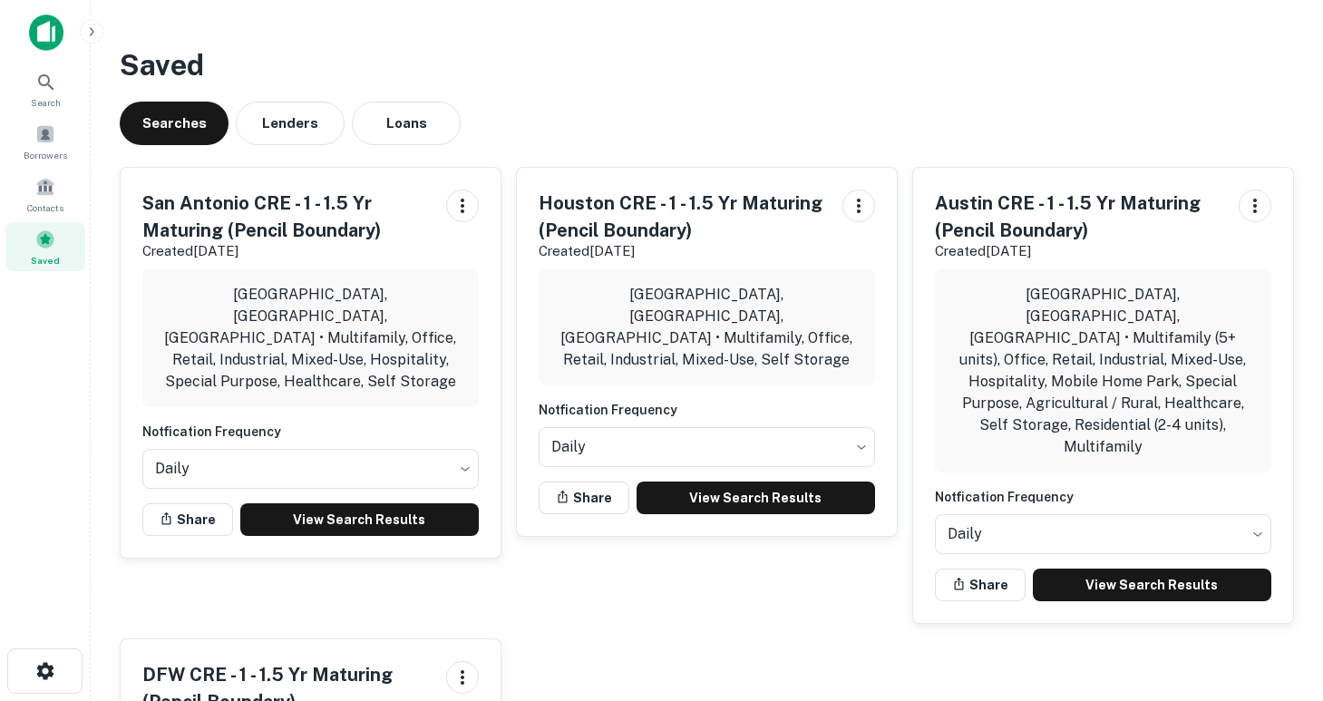 Image resolution: width=1323 pixels, height=701 pixels. Describe the element at coordinates (45, 208) in the screenshot. I see `span: Contacts` at that location.